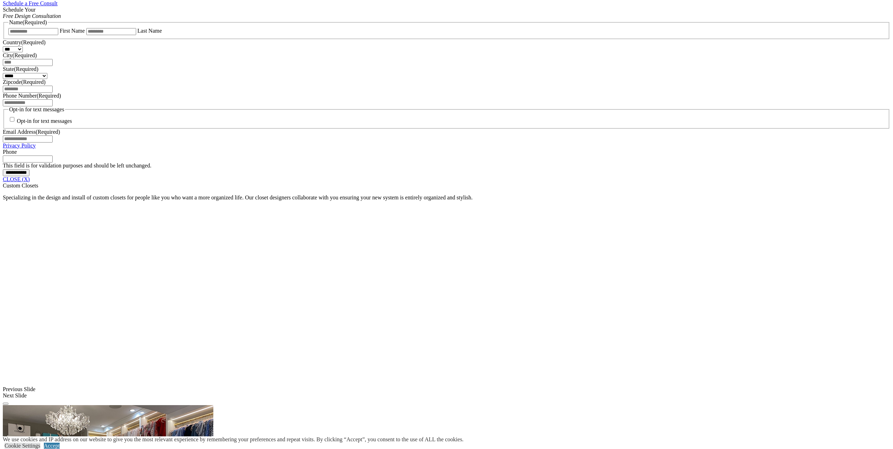 The image size is (893, 449). What do you see at coordinates (19, 145) in the screenshot?
I see `a: Privacy Policy` at bounding box center [19, 145].